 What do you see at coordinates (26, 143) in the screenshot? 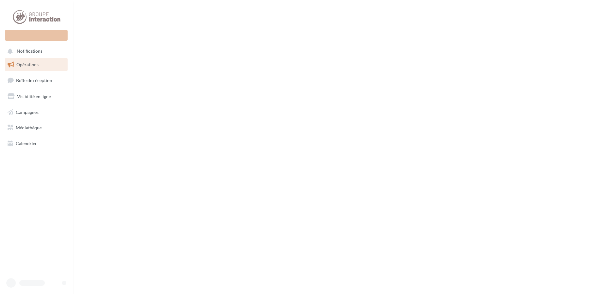
I see `span: Calendrier` at bounding box center [26, 143].